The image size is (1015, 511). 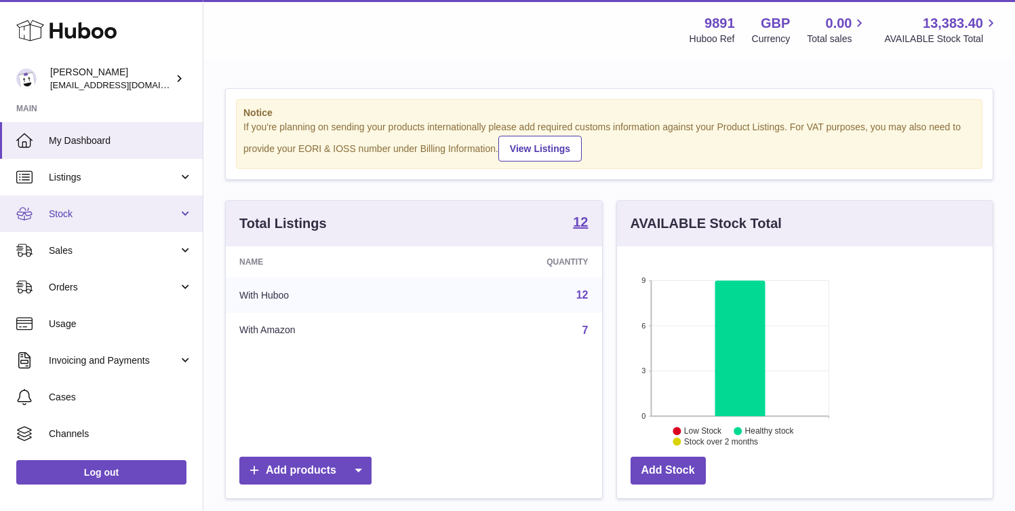 I want to click on text: 0, so click(x=644, y=416).